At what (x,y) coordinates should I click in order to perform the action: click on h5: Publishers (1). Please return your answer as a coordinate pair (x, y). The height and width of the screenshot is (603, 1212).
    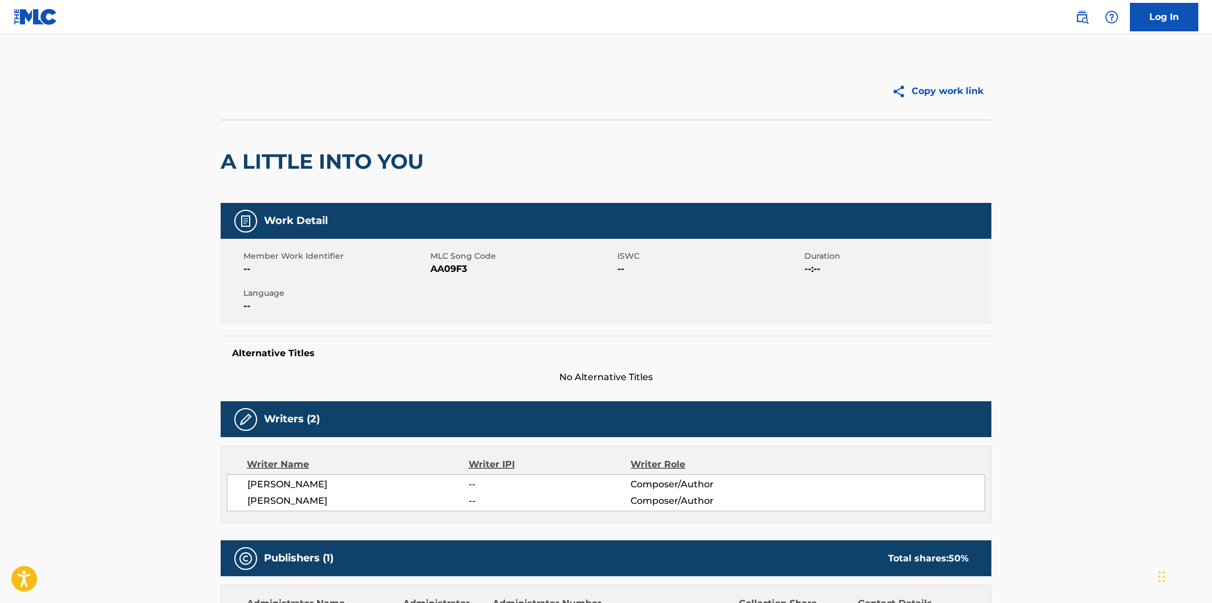
    Looking at the image, I should click on (299, 558).